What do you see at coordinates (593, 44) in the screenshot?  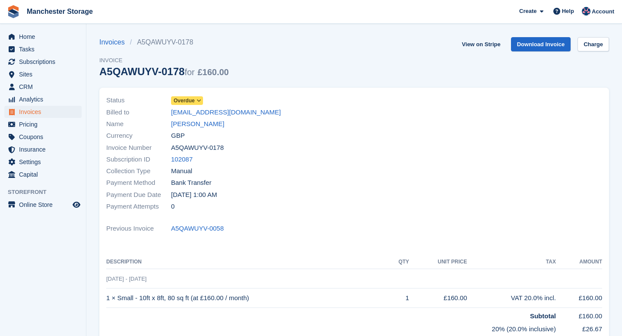 I see `a: Charge` at bounding box center [593, 44].